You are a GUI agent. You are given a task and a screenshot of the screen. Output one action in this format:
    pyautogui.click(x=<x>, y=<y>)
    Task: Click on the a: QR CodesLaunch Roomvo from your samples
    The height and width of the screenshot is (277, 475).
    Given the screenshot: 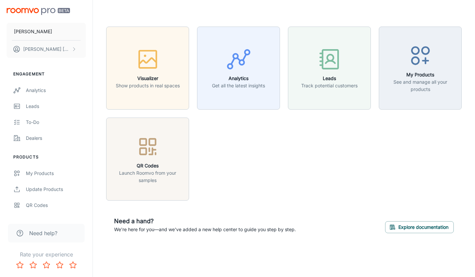 What is the action you would take?
    pyautogui.click(x=148, y=158)
    